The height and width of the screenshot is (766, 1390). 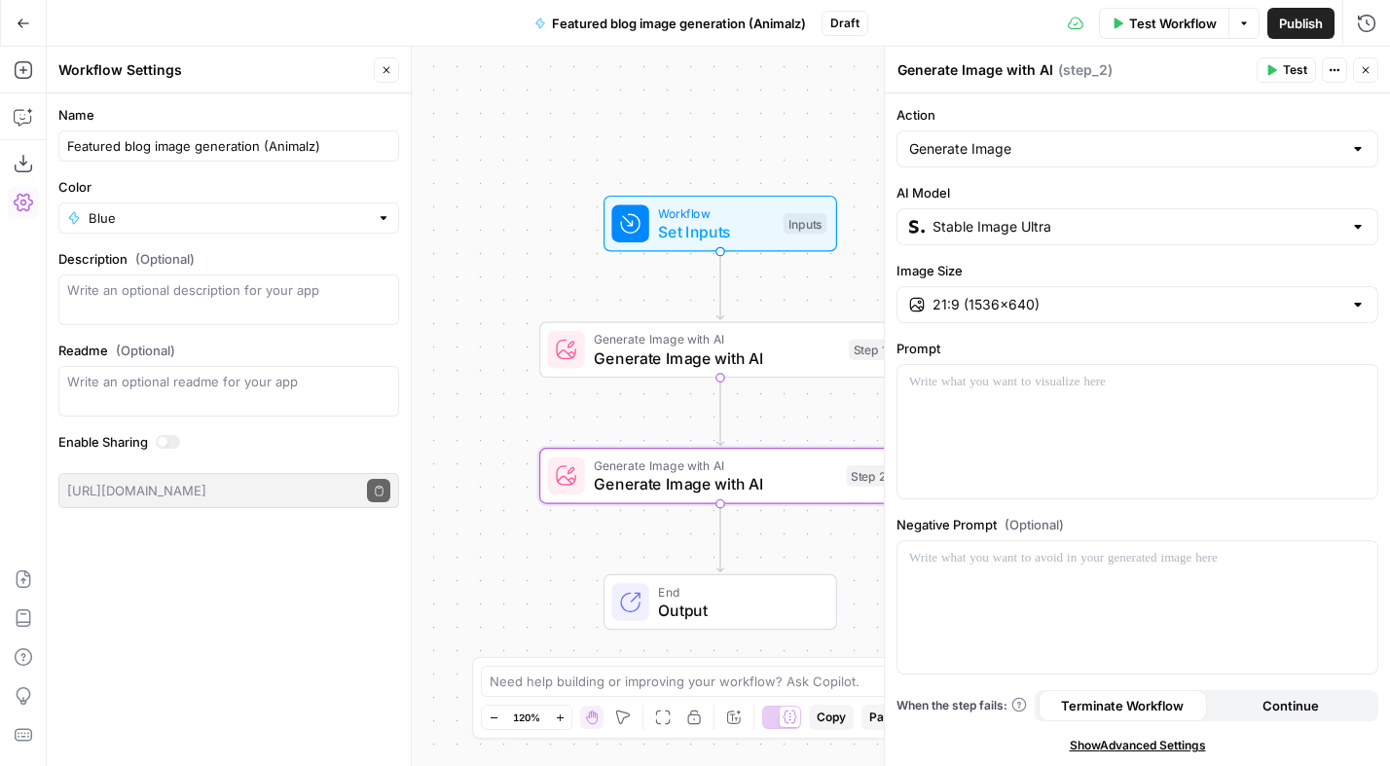 What do you see at coordinates (1286, 70) in the screenshot?
I see `button: Test` at bounding box center [1286, 70].